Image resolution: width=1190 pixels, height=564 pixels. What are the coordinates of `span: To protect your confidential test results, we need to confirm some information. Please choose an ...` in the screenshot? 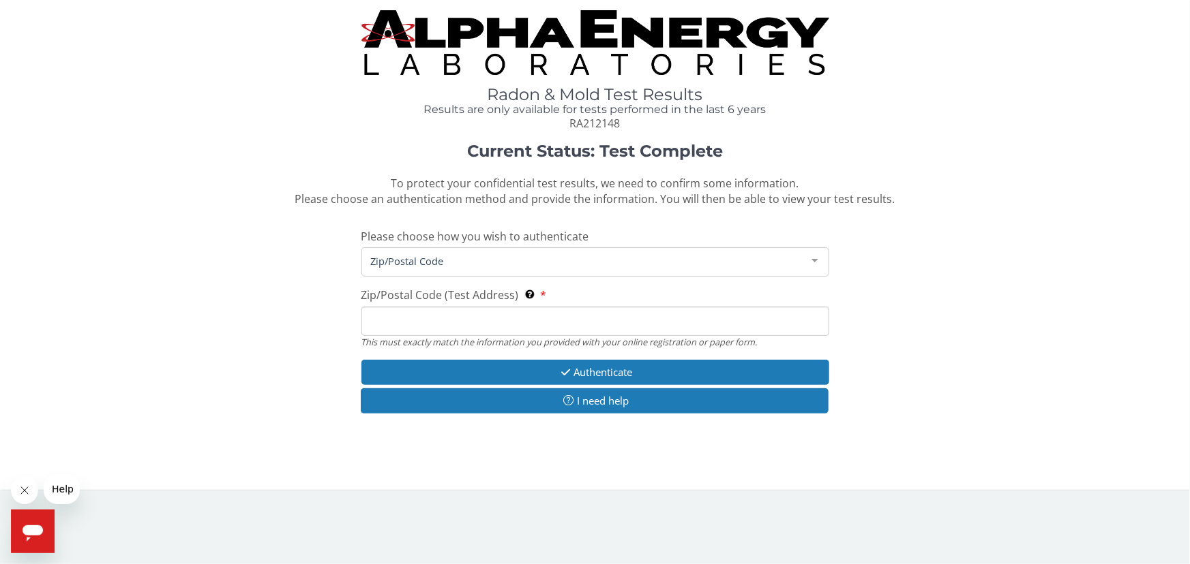 It's located at (595, 191).